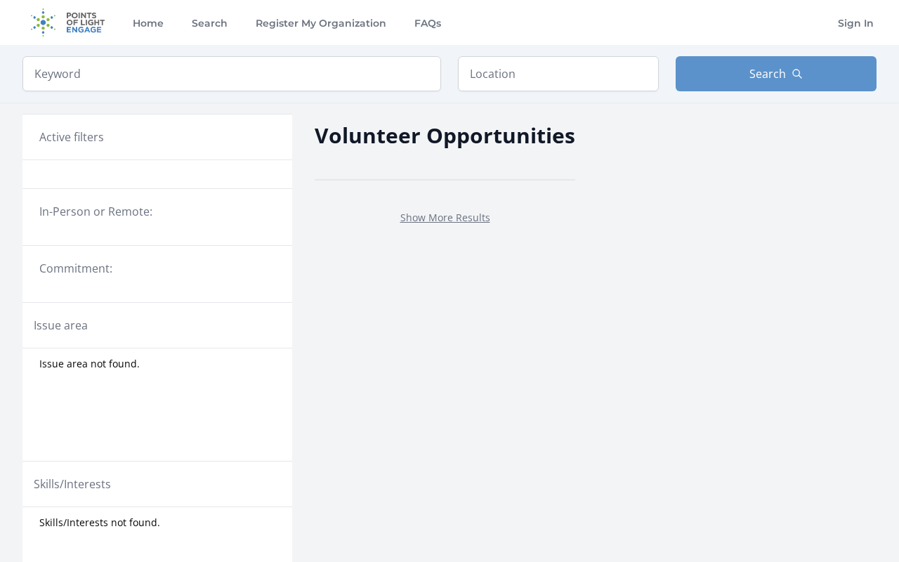 The image size is (899, 562). What do you see at coordinates (445, 135) in the screenshot?
I see `h2: Volunteer Opportunities` at bounding box center [445, 135].